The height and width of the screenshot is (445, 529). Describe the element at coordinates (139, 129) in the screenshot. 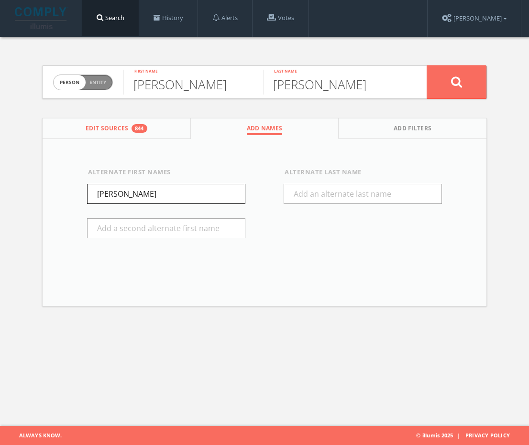

I see `div: 844` at that location.